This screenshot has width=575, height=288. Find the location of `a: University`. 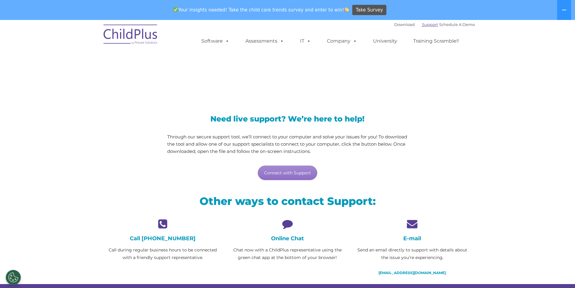

a: University is located at coordinates (385, 41).